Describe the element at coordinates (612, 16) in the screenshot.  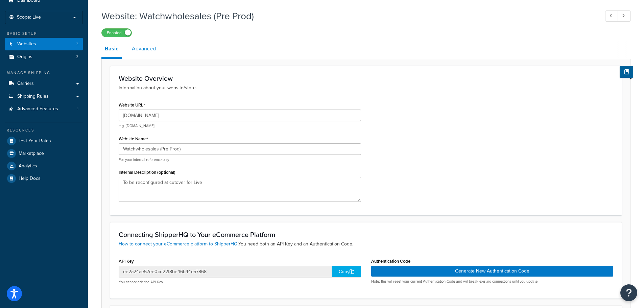
I see `a: Previous Record` at that location.